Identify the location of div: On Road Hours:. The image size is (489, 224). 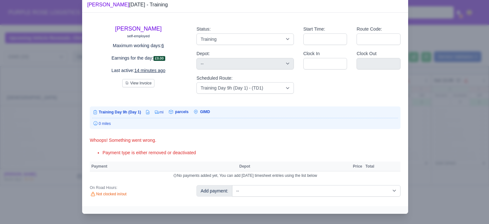
(138, 187).